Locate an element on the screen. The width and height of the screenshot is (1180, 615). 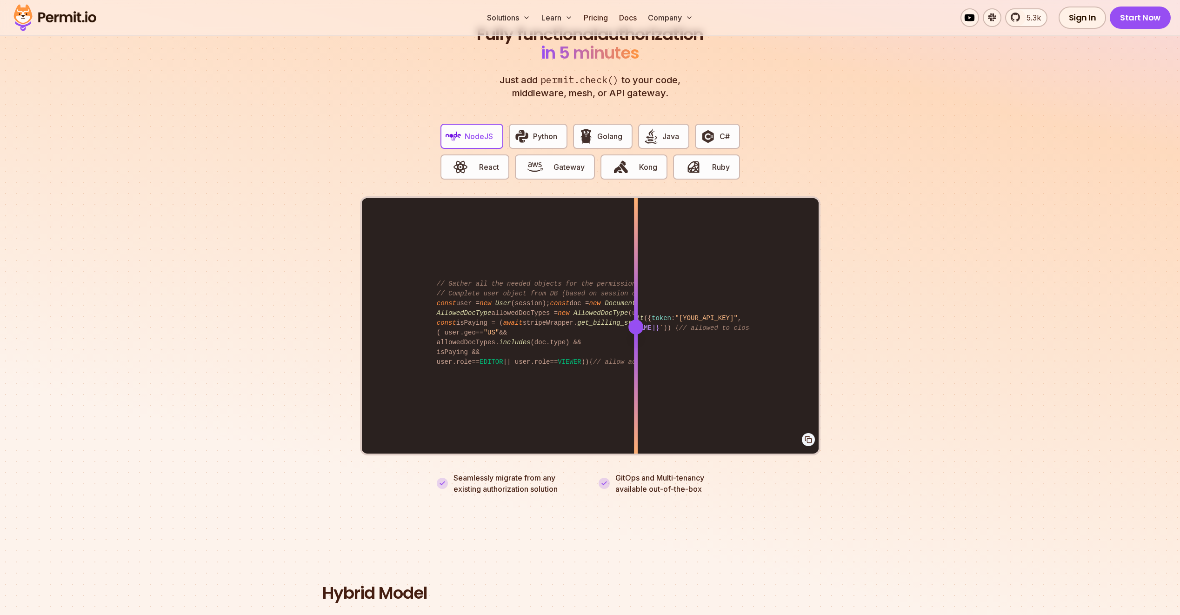
h2: authorization is located at coordinates (590, 44).